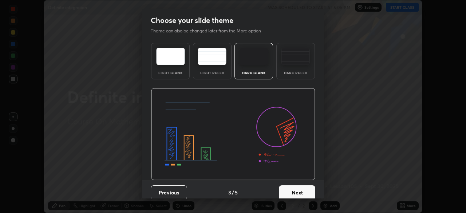  Describe the element at coordinates (171, 56) in the screenshot. I see `img: lightTheme.e5ed3b09.svg` at that location.